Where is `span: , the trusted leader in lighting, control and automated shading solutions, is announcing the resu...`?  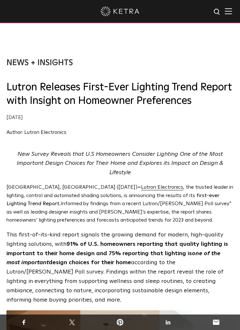 span: , the trusted leader in lighting, control and automated shading solutions, is announcing the resu... is located at coordinates (120, 191).